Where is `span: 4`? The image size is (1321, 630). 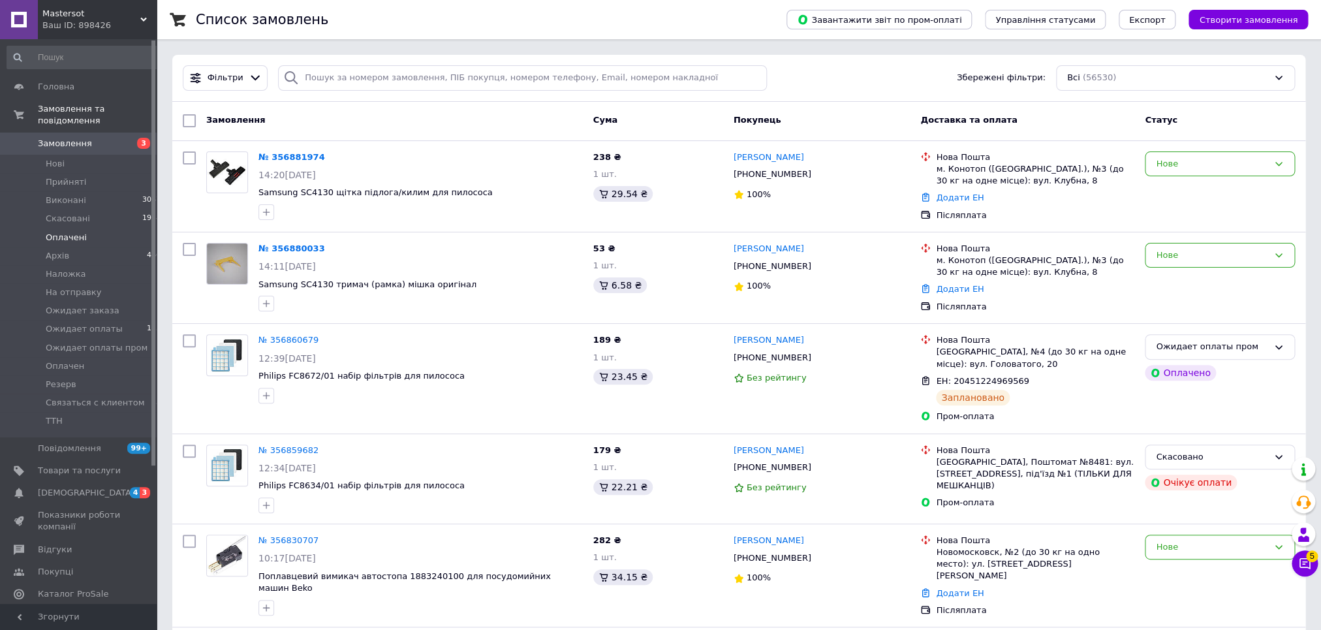
span: 4 is located at coordinates (135, 492).